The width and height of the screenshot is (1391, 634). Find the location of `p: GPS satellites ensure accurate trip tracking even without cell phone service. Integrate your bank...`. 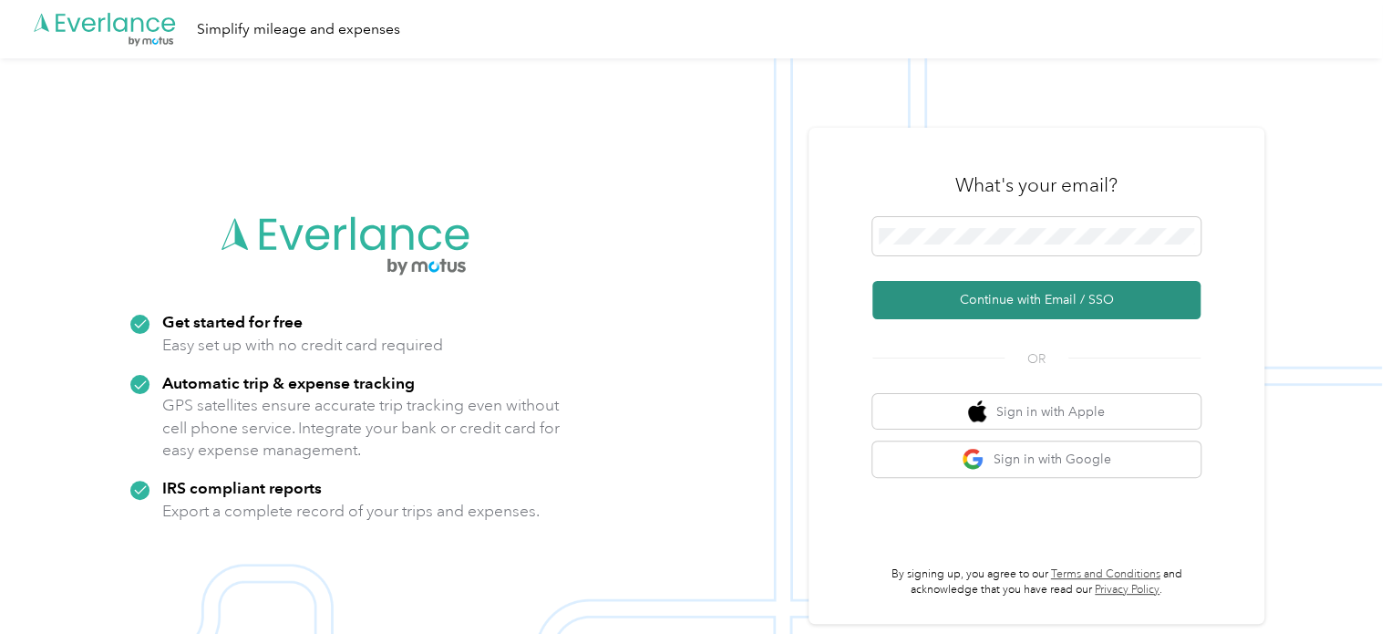

p: GPS satellites ensure accurate trip tracking even without cell phone service. Integrate your bank... is located at coordinates (361, 428).